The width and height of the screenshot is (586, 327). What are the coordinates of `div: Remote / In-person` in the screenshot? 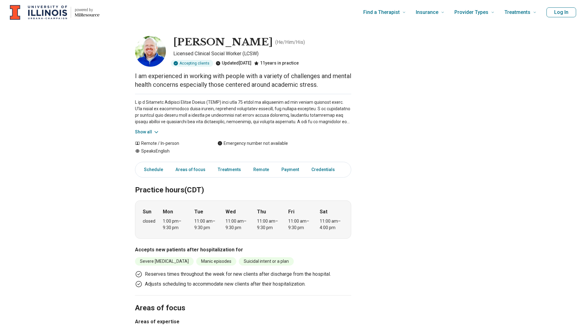 It's located at (170, 143).